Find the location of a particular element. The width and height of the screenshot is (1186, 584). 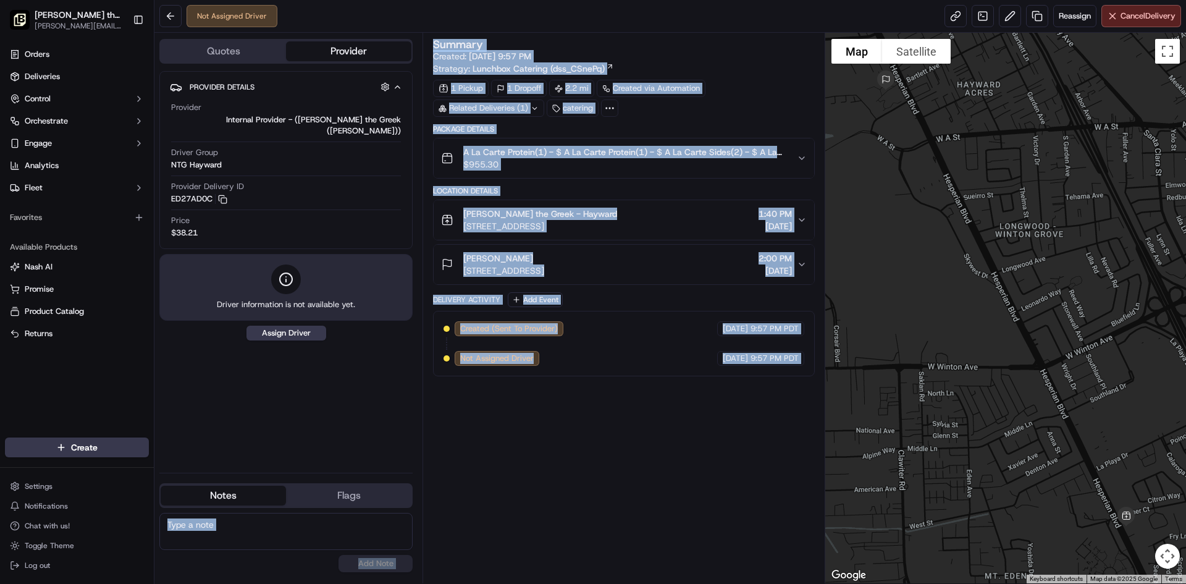

button: Start new chat is located at coordinates (217, 129).